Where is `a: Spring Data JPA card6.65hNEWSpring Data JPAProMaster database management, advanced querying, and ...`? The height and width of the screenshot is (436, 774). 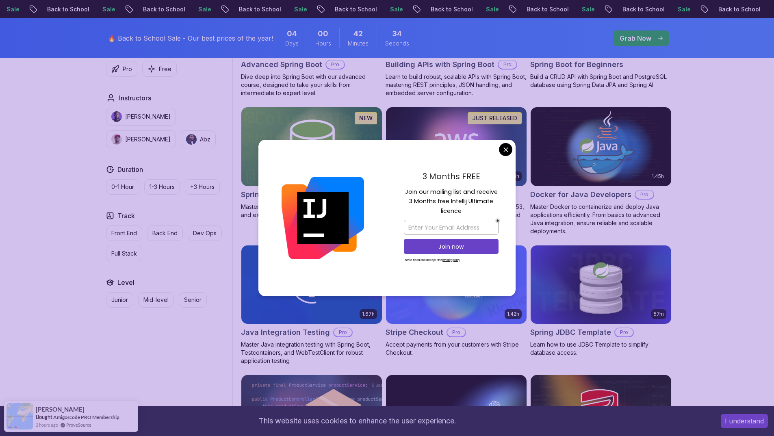 a: Spring Data JPA card6.65hNEWSpring Data JPAProMaster database management, advanced querying, and ... is located at coordinates (312, 163).